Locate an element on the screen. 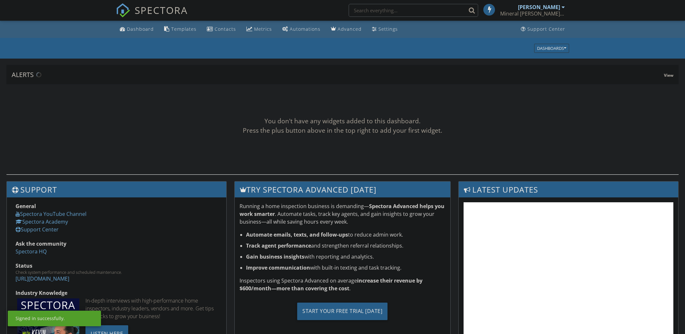 Image resolution: width=685 pixels, height=334 pixels. div: Settings is located at coordinates (388, 29).